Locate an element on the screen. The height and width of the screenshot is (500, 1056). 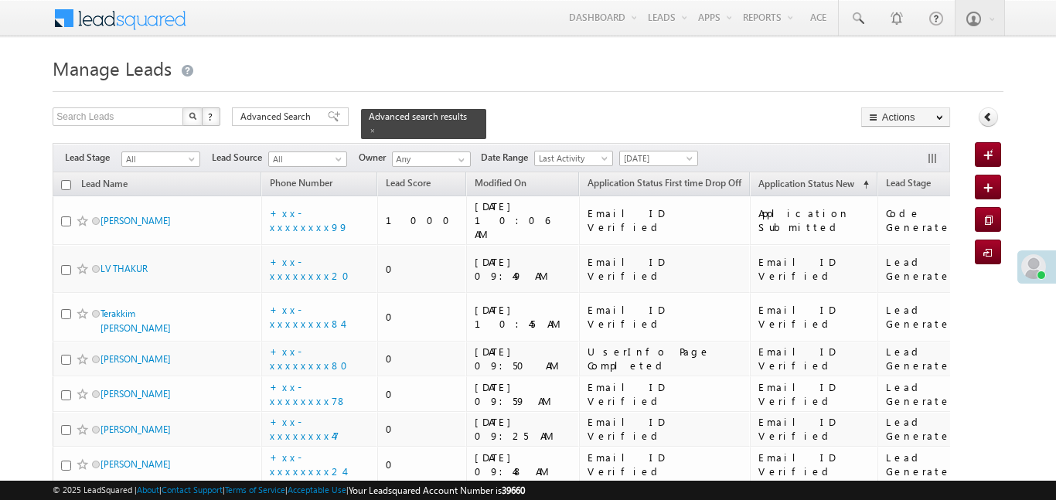
a: Lead Stage is located at coordinates (909, 185).